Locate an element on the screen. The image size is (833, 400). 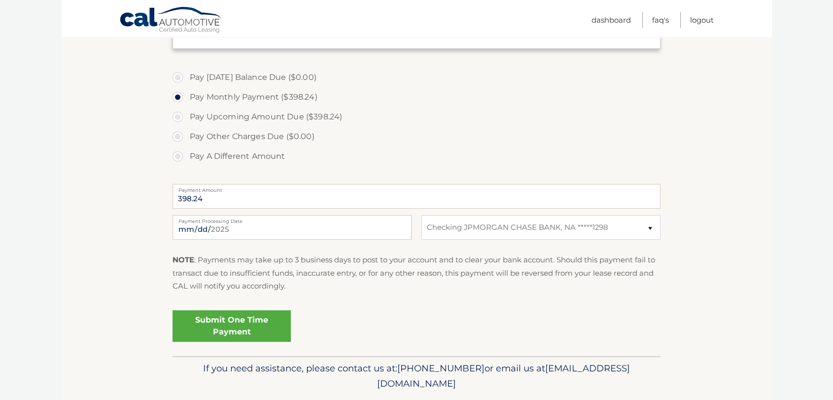
input: Payment Date is located at coordinates (292, 227).